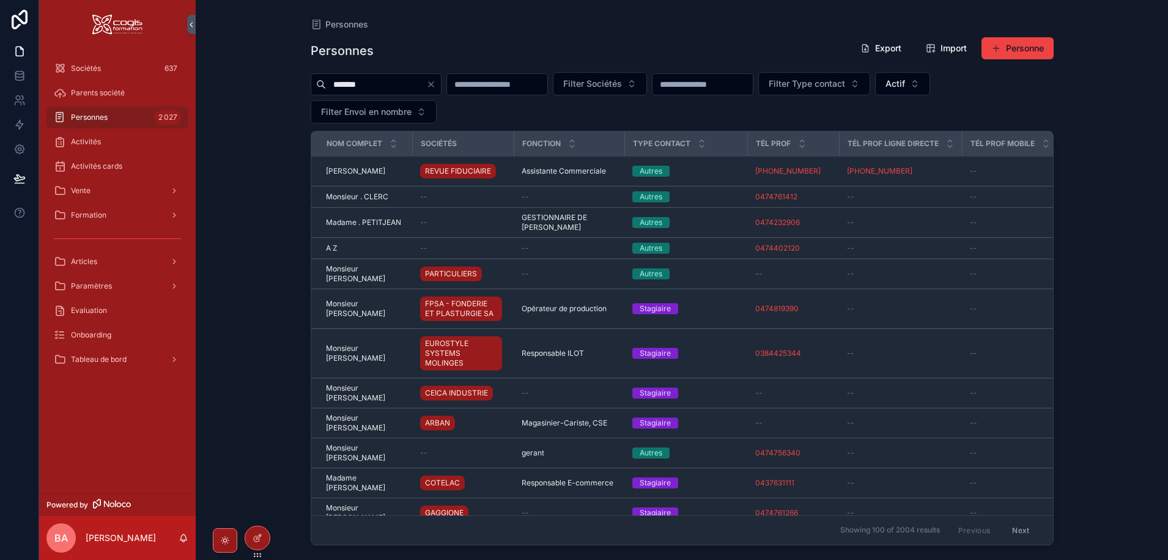 The height and width of the screenshot is (560, 1168). I want to click on a: COTELAC, so click(463, 483).